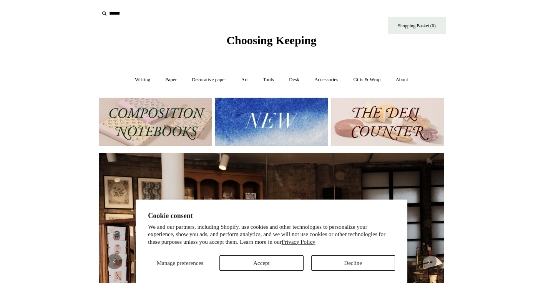  I want to click on button: Accept, so click(261, 263).